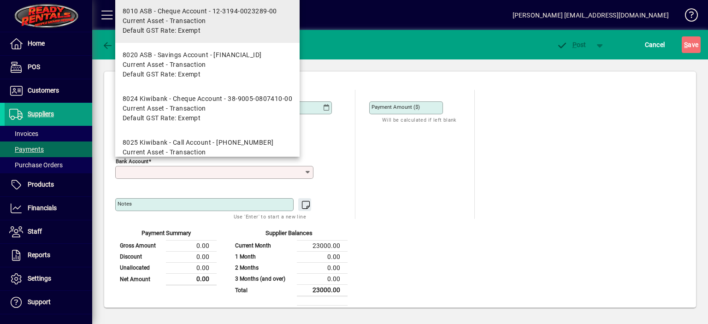  Describe the element at coordinates (125, 204) in the screenshot. I see `mat-label: Notes` at that location.